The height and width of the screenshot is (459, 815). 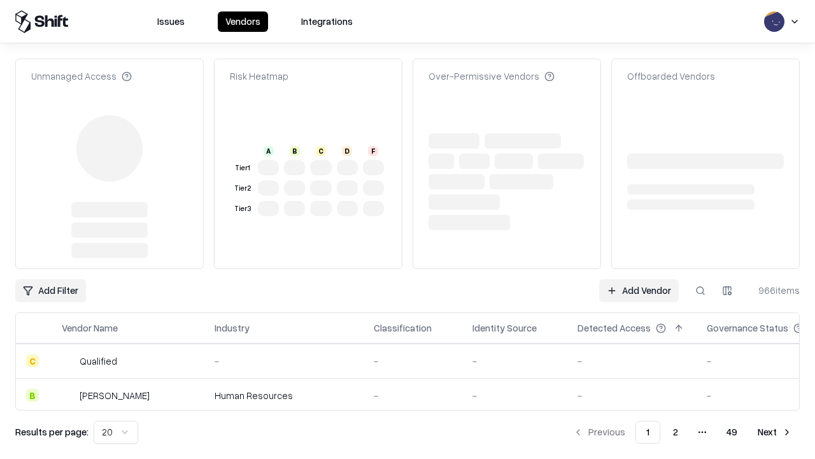 What do you see at coordinates (232, 327) in the screenshot?
I see `div: Industry` at bounding box center [232, 327].